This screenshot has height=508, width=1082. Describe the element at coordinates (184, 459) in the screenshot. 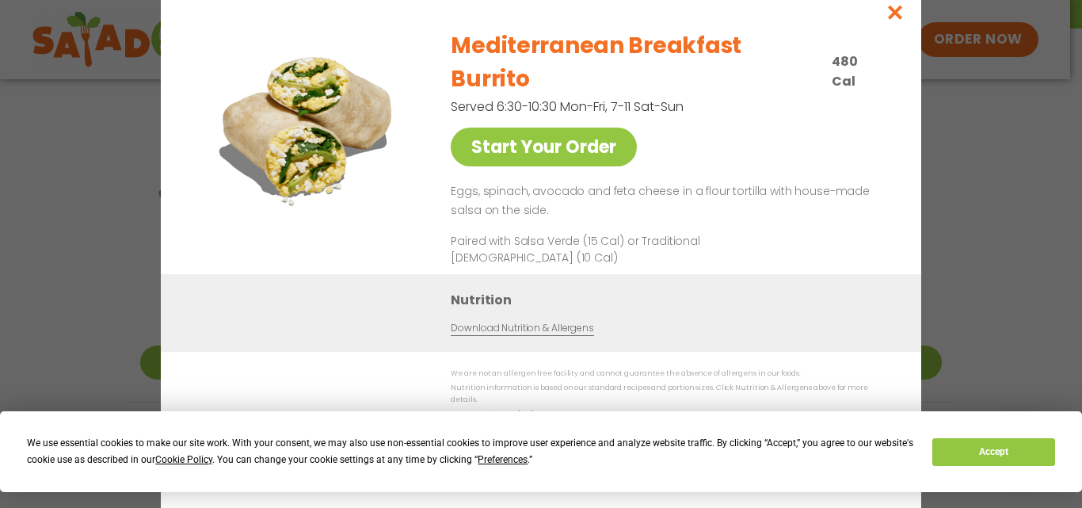

I see `span: Cookie Policy` at that location.